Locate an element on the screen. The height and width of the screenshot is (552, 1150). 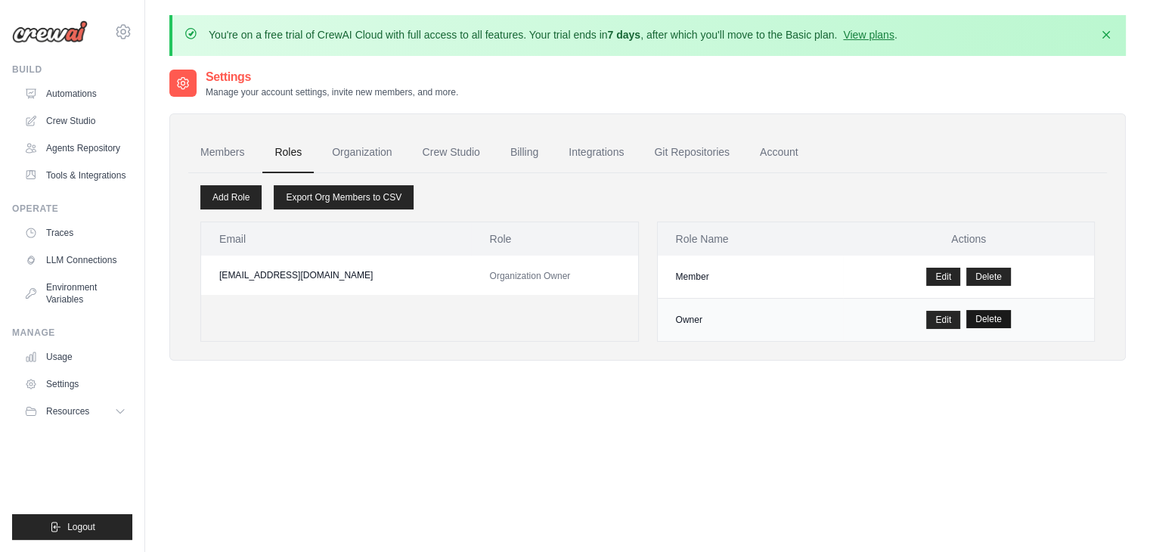
img: Logo is located at coordinates (50, 32).